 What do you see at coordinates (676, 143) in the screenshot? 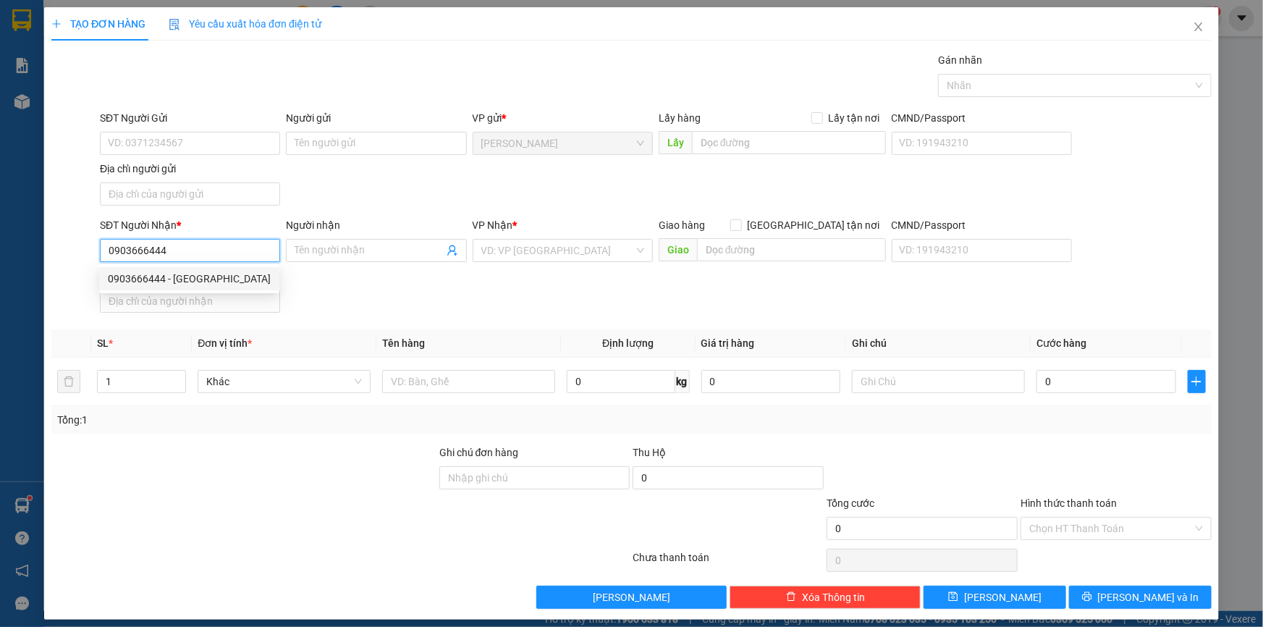
I see `span: Lấy` at bounding box center [676, 143].